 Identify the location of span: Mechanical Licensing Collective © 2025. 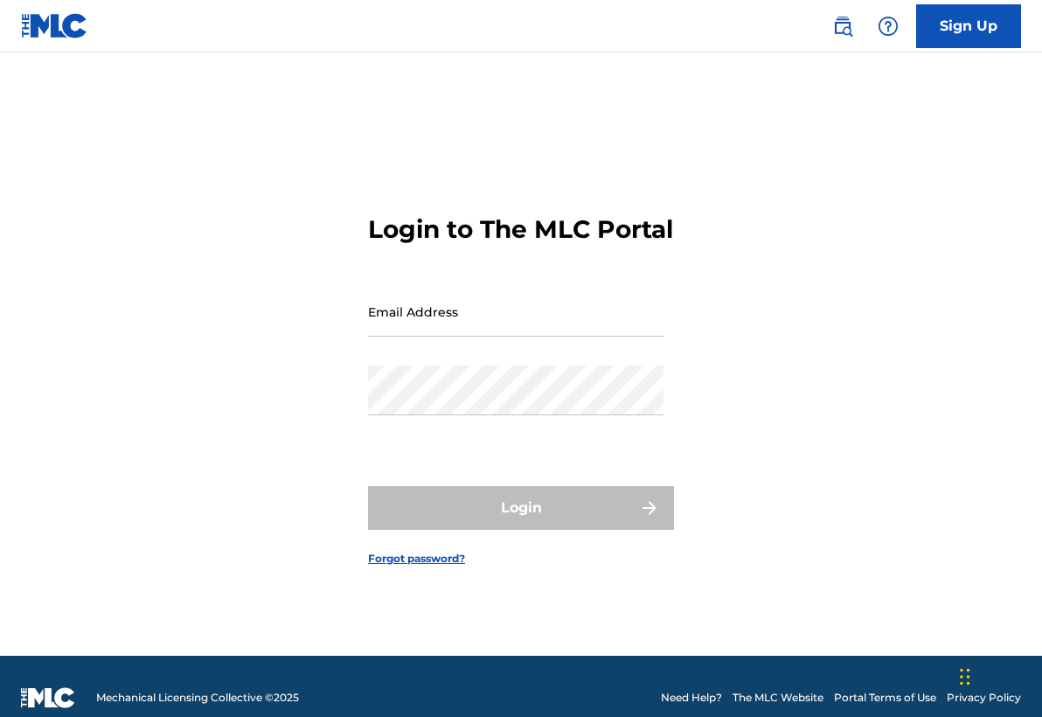
(197, 697).